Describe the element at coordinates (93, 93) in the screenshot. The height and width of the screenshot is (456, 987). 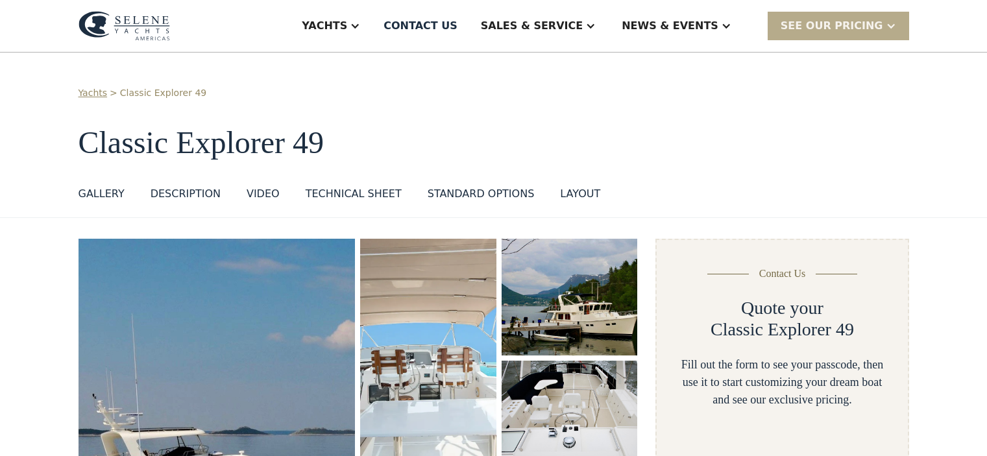
I see `a: Yachts` at that location.